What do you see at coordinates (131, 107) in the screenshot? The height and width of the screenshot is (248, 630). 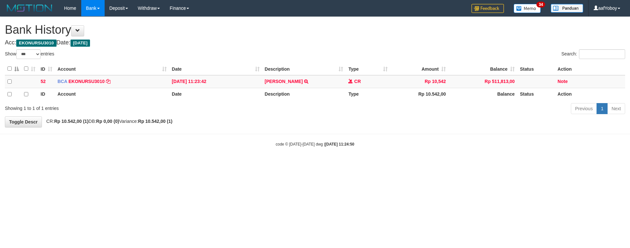 I see `div: Showing 1 to 1 of 1 entries` at bounding box center [131, 107].